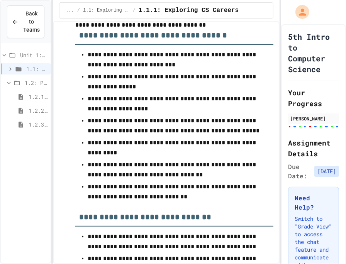 The image size is (346, 264). I want to click on h1: 5th Intro to Computer Science, so click(314, 53).